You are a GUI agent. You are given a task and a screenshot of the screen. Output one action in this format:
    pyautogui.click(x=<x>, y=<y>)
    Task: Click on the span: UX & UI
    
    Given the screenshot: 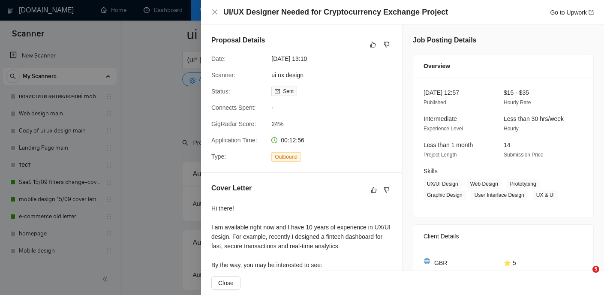 What is the action you would take?
    pyautogui.click(x=546, y=195)
    